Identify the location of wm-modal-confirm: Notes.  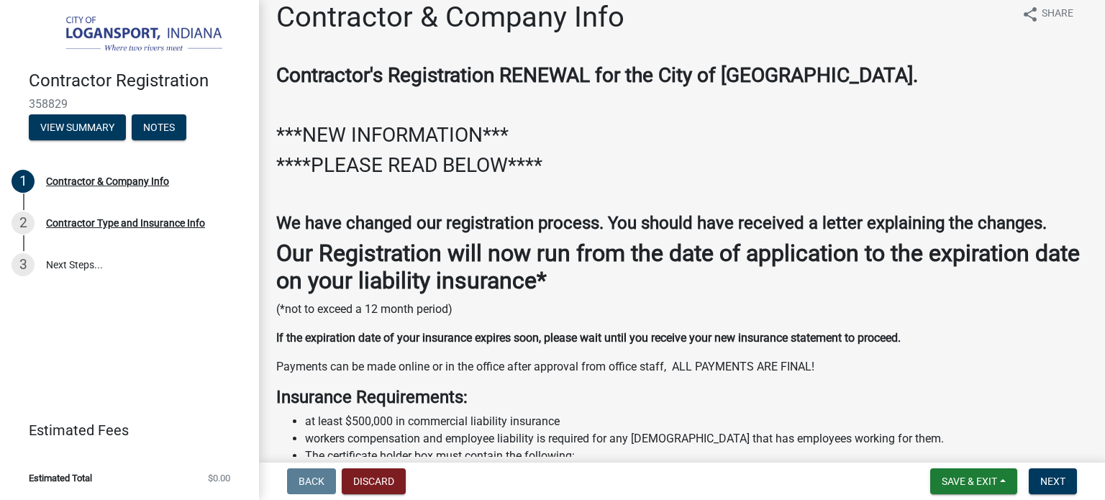
(159, 128).